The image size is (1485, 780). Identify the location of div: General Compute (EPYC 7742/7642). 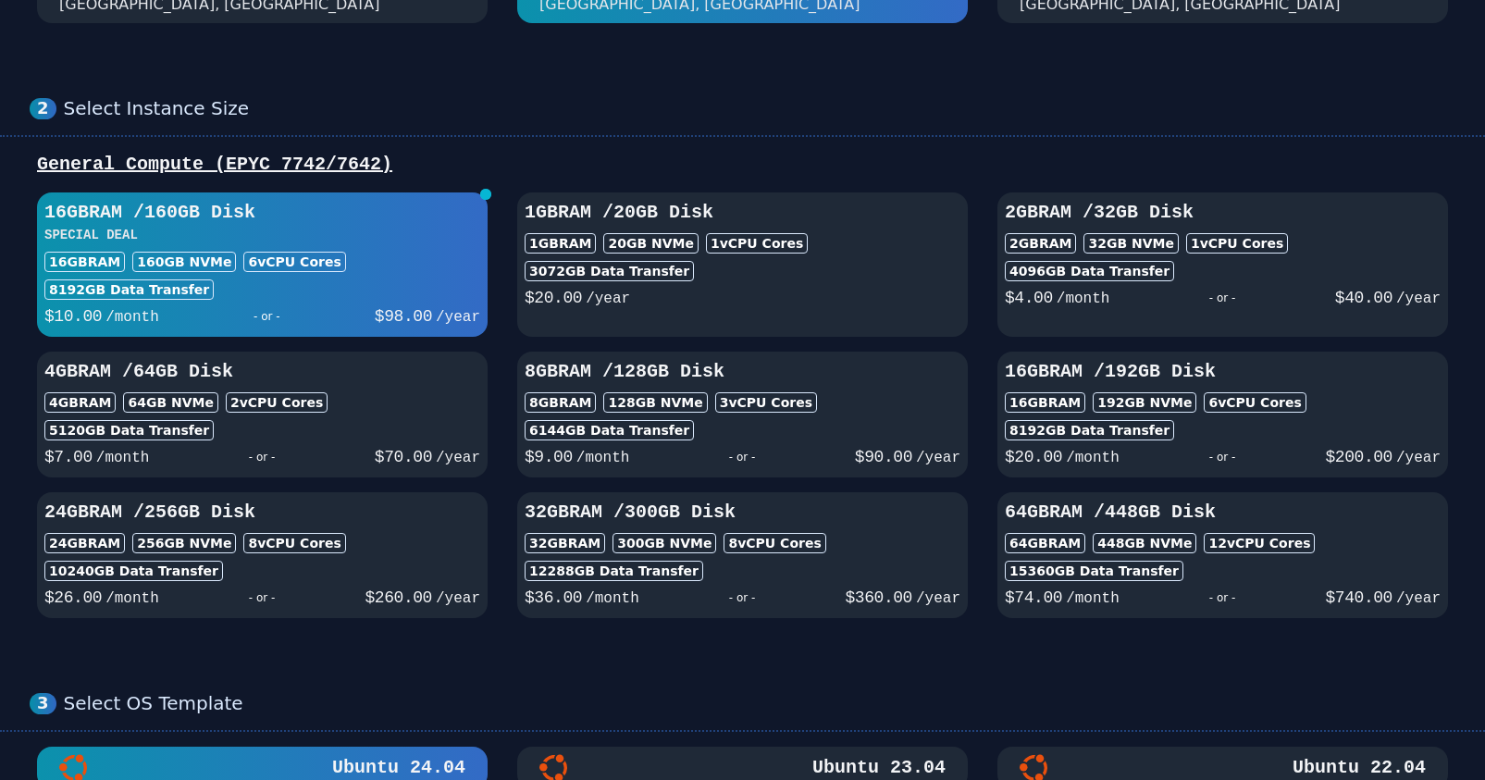
(742, 165).